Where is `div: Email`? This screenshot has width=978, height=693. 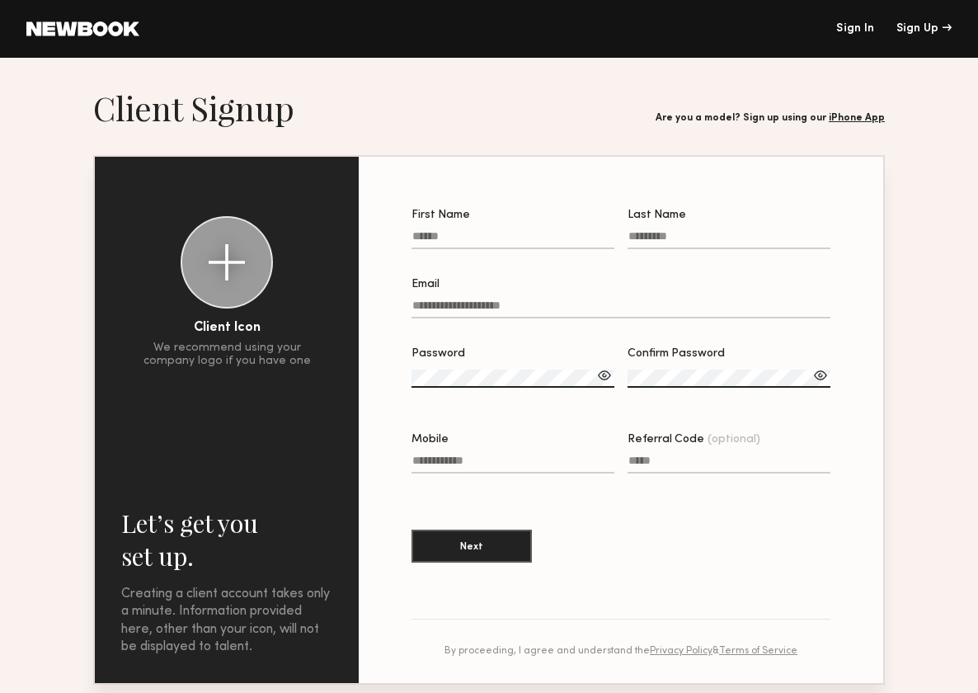
div: Email is located at coordinates (621, 284).